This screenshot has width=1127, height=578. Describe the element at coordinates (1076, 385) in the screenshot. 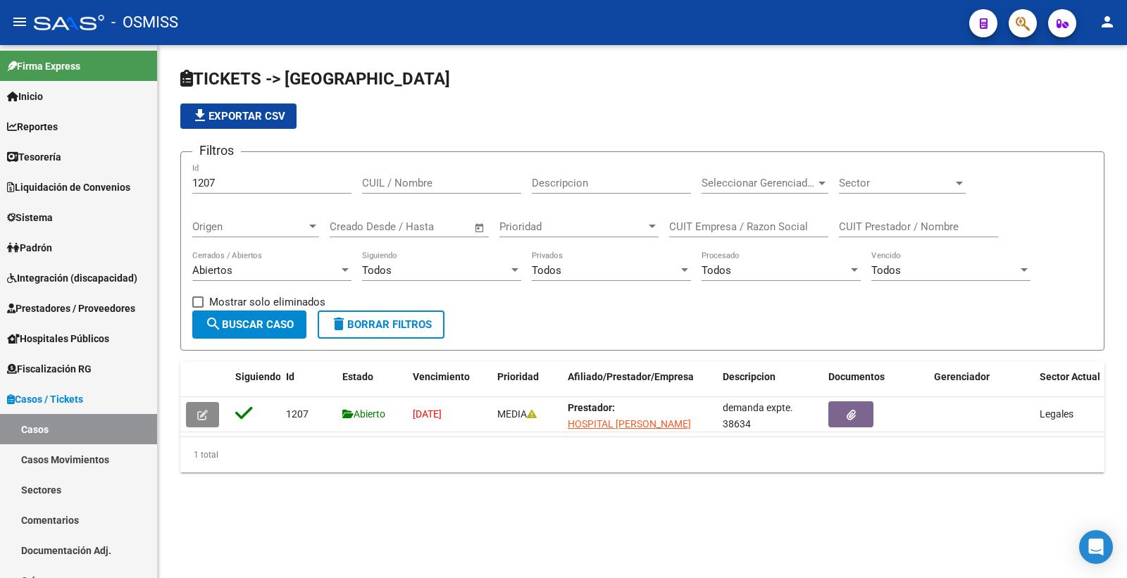

I see `datatable-header-cell: Sector Actual` at that location.